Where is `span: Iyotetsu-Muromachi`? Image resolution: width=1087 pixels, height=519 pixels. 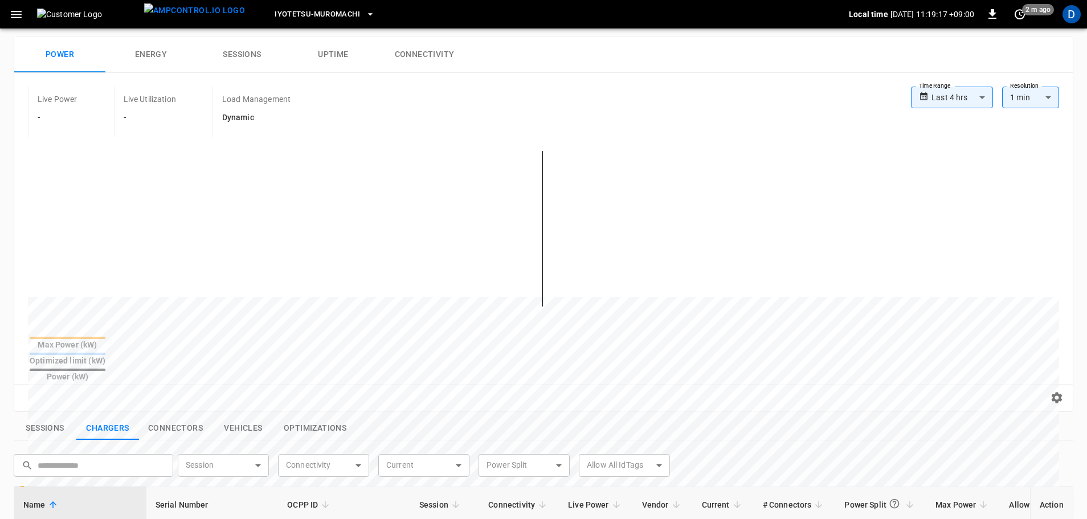 span: Iyotetsu-Muromachi is located at coordinates (317, 14).